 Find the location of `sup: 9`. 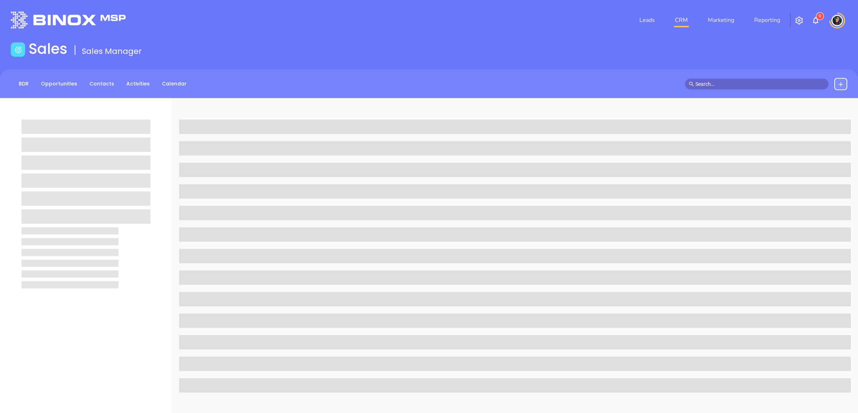

sup: 9 is located at coordinates (820, 16).